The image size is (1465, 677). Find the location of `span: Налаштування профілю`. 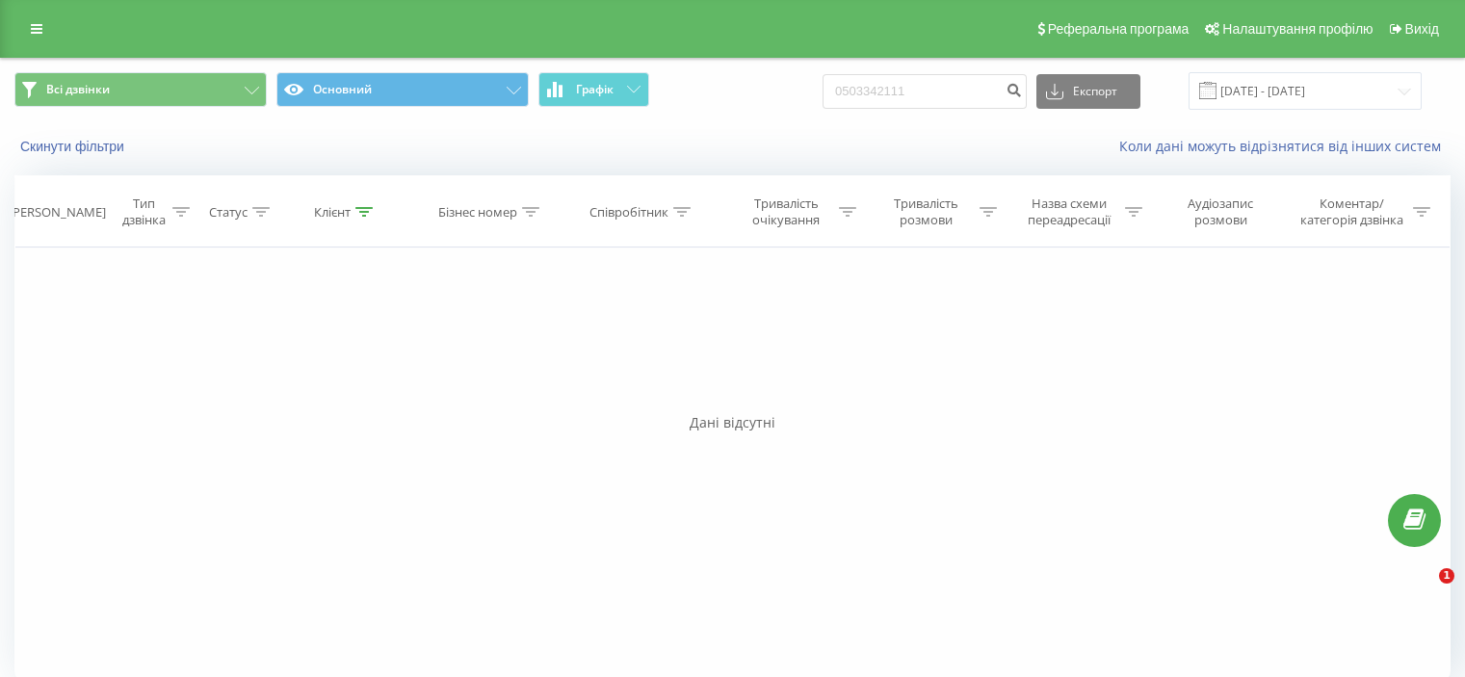

span: Налаштування профілю is located at coordinates (1298, 29).